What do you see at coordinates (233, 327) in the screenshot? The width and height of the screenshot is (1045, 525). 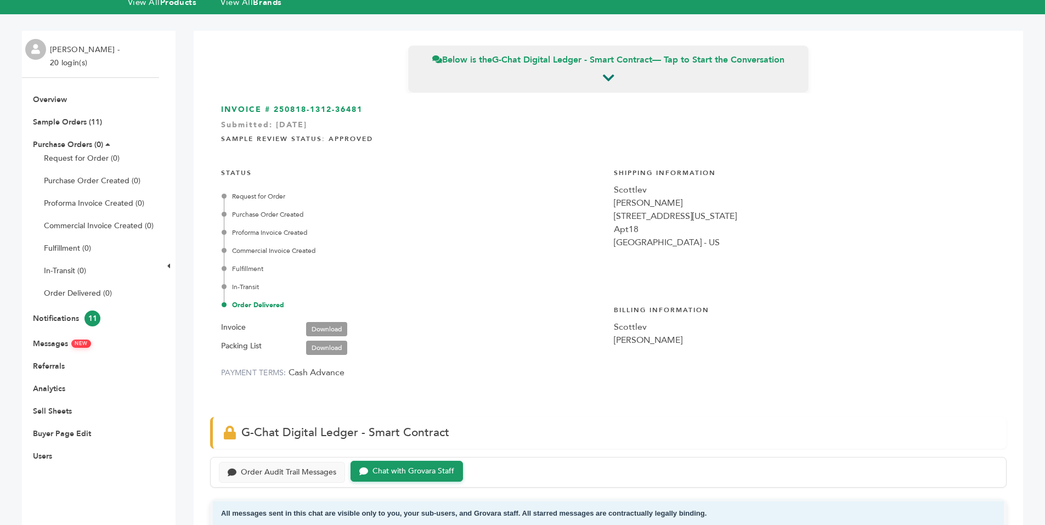 I see `label: Invoice` at bounding box center [233, 327].